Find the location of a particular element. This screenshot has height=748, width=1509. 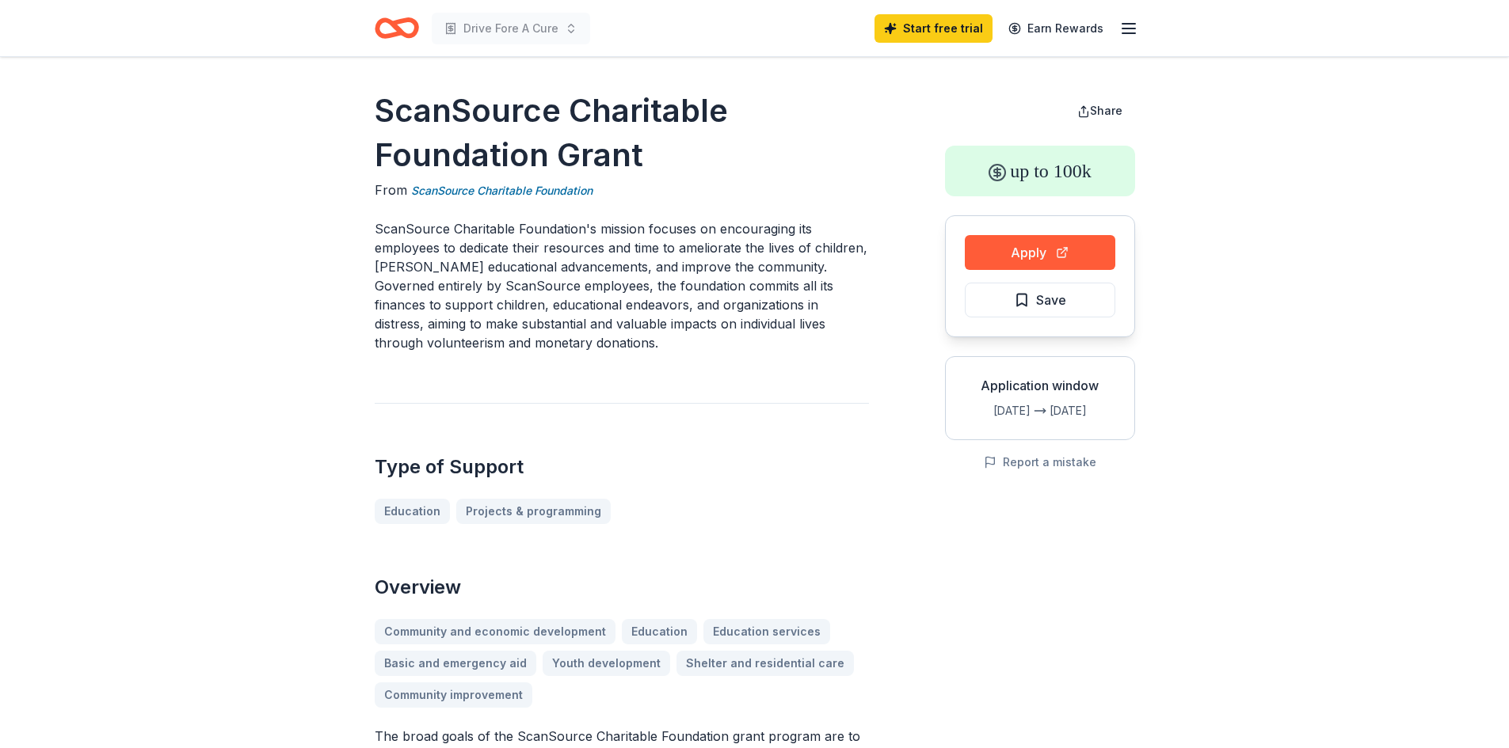

h2: Overview is located at coordinates (622, 588).